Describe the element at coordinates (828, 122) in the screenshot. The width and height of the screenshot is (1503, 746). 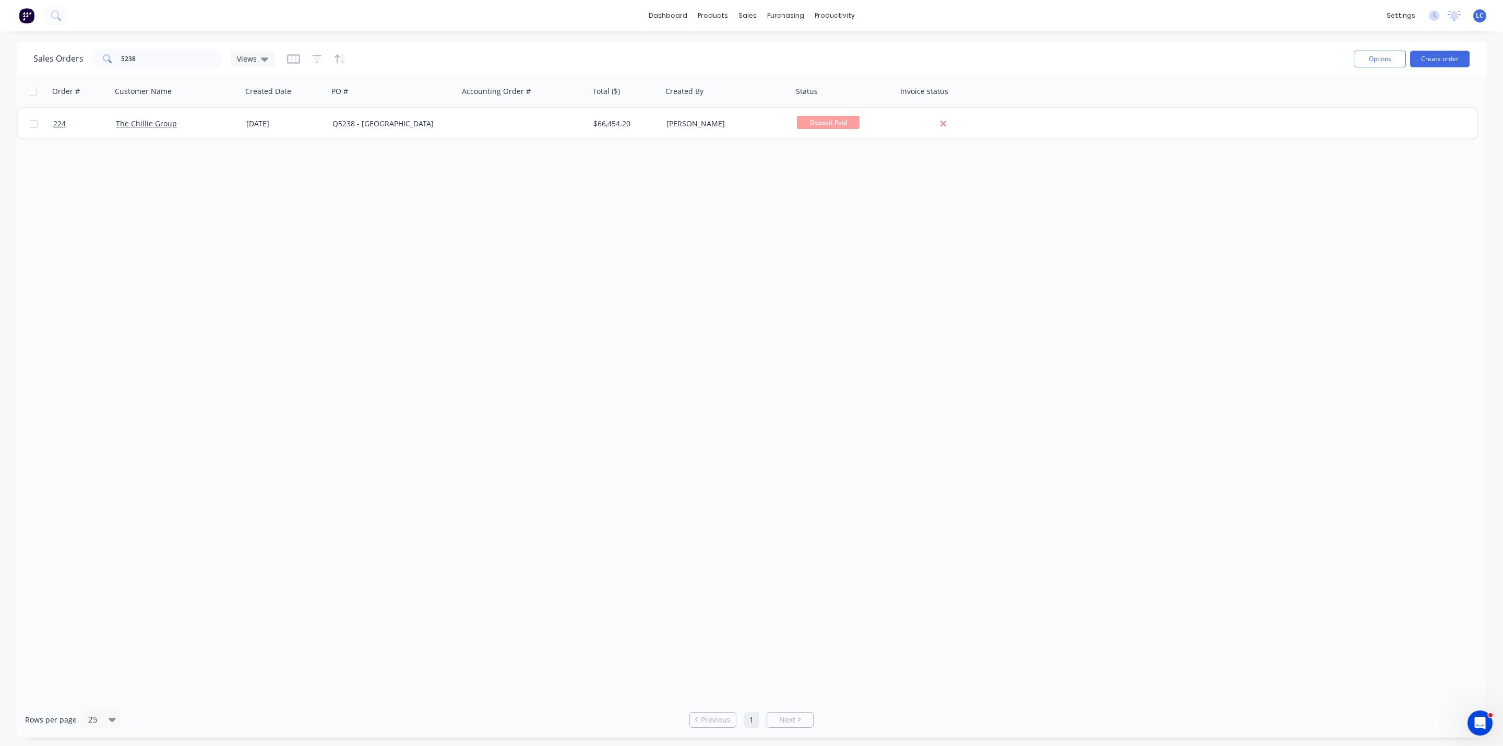
I see `span: Deposit Paid` at that location.